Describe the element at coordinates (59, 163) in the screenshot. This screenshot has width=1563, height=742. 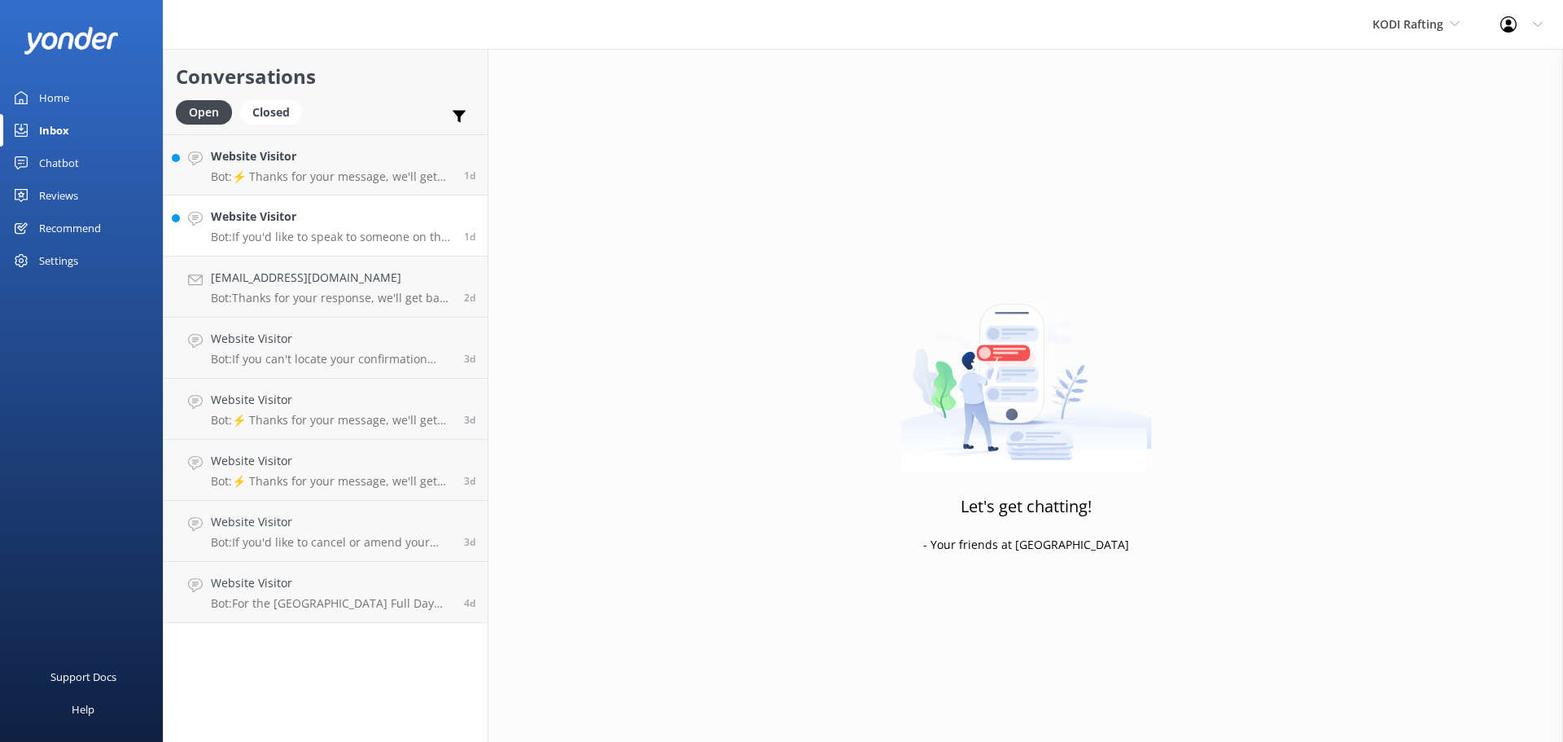
I see `div: Chatbot` at that location.